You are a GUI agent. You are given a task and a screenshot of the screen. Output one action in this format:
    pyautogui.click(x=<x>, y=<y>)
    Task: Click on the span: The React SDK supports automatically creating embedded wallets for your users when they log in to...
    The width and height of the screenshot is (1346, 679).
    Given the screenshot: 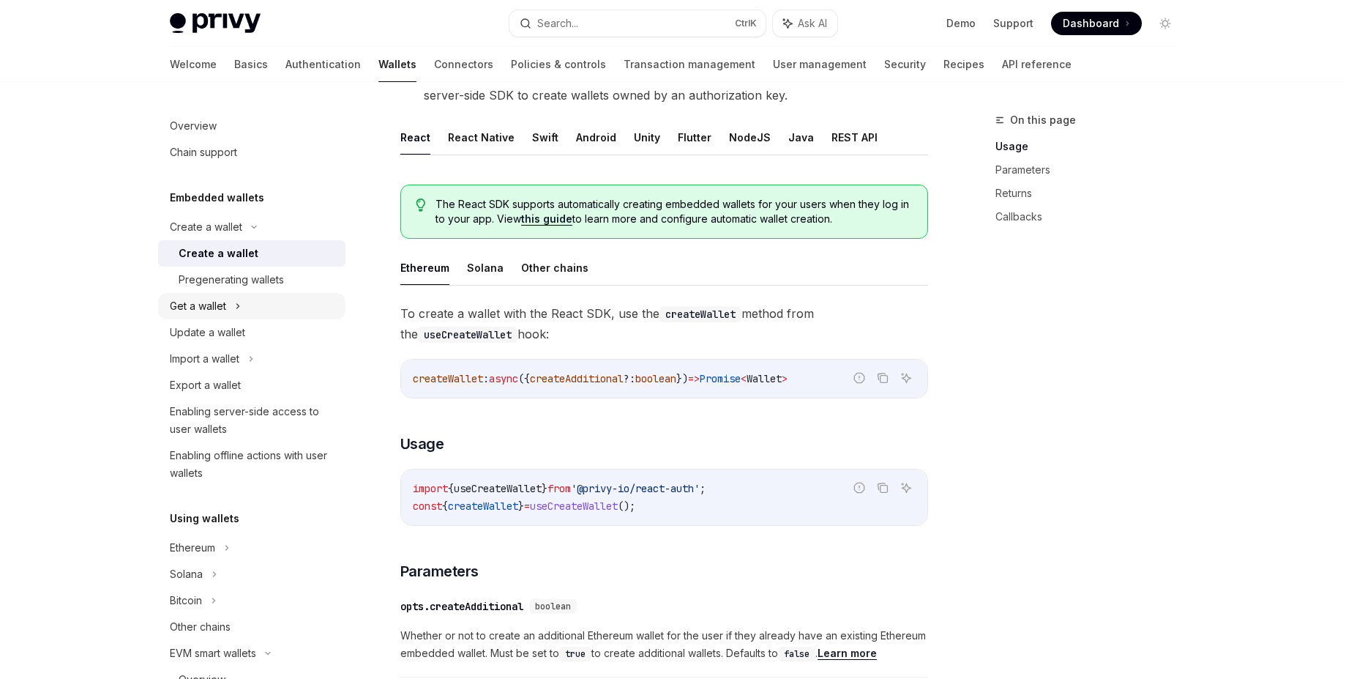 What is the action you would take?
    pyautogui.click(x=674, y=212)
    